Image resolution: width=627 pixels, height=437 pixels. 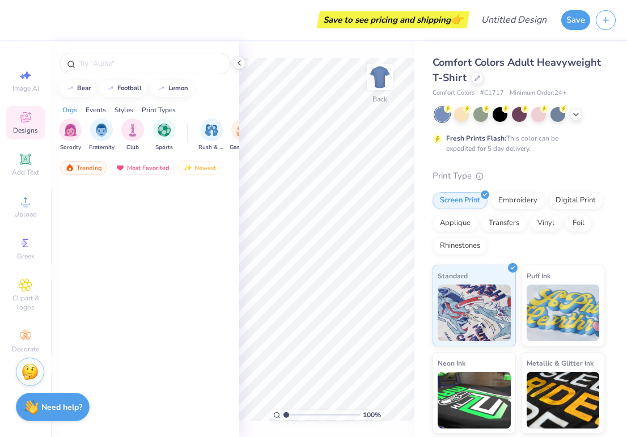 What do you see at coordinates (133, 135) in the screenshot?
I see `div: filter for Club` at bounding box center [133, 135].